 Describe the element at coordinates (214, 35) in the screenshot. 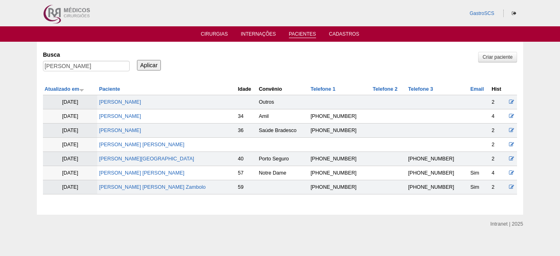

I see `a: Cirurgias` at that location.